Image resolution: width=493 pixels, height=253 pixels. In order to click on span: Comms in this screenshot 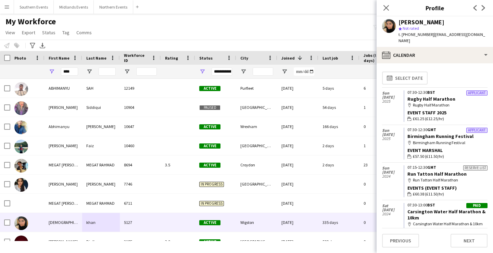, I will do `click(84, 33)`.